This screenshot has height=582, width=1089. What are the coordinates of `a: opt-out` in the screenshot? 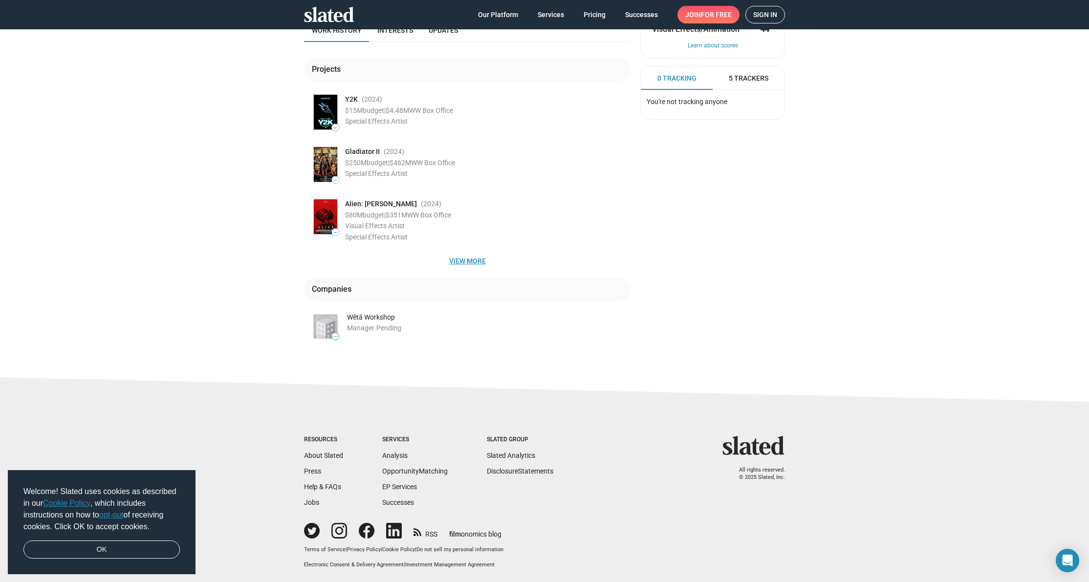 It's located at (111, 515).